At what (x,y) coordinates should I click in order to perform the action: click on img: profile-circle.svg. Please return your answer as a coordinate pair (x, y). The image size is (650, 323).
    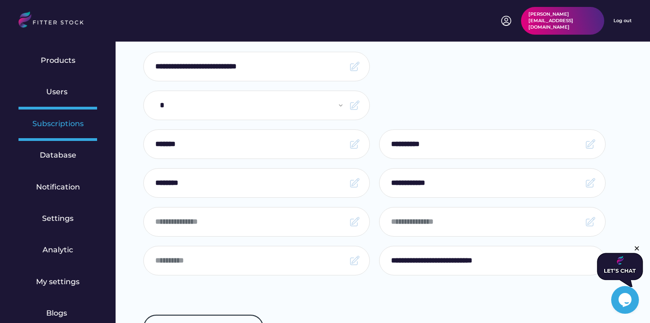
    Looking at the image, I should click on (506, 21).